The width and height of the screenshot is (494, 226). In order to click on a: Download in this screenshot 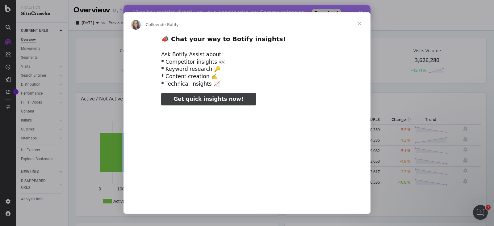, I will do `click(203, 8)`.